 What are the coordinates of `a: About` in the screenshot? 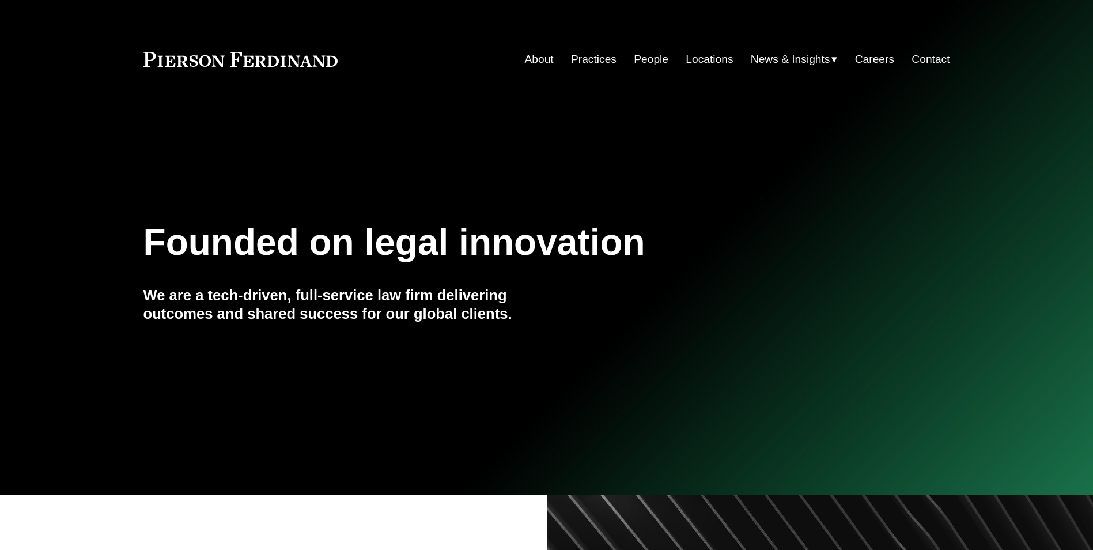 It's located at (539, 59).